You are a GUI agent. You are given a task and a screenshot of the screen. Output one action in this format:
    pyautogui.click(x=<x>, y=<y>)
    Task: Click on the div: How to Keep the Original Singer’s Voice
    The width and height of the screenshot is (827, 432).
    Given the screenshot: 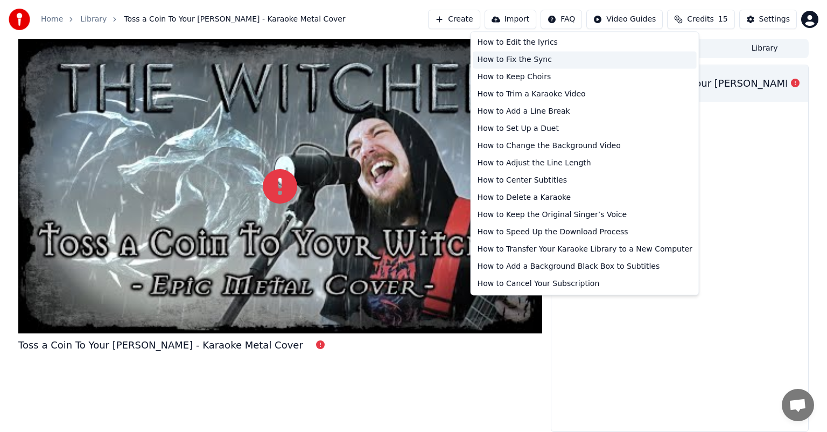 What is the action you would take?
    pyautogui.click(x=585, y=215)
    